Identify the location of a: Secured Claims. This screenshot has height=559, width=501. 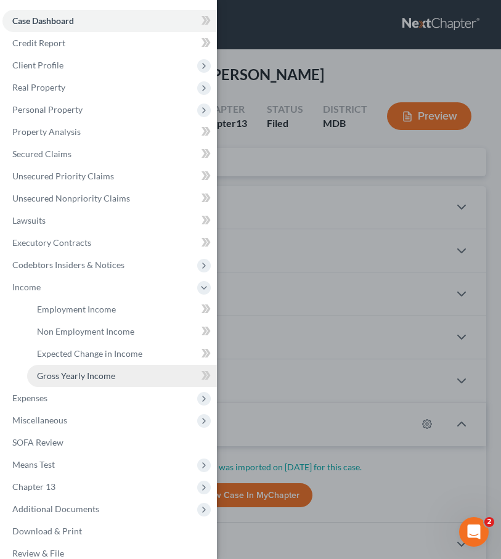
(110, 154).